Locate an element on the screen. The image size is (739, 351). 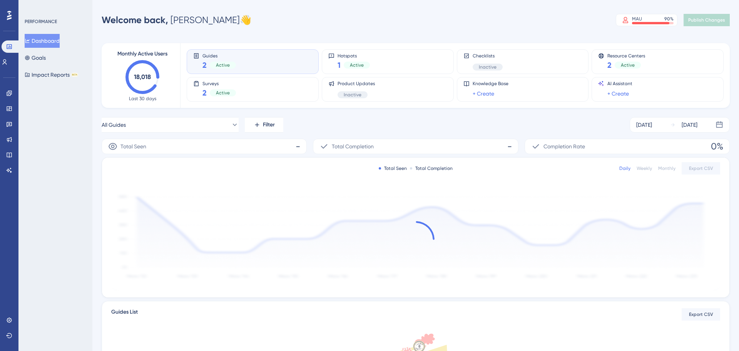
div: Total Completion is located at coordinates (431, 168).